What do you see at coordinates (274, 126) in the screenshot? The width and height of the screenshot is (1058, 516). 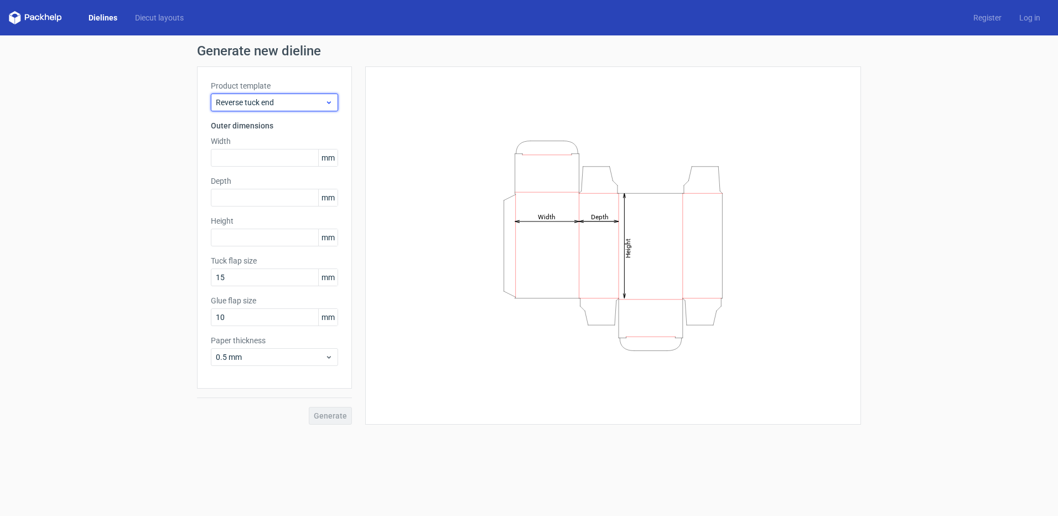 I see `h3: Outer dimensions` at bounding box center [274, 126].